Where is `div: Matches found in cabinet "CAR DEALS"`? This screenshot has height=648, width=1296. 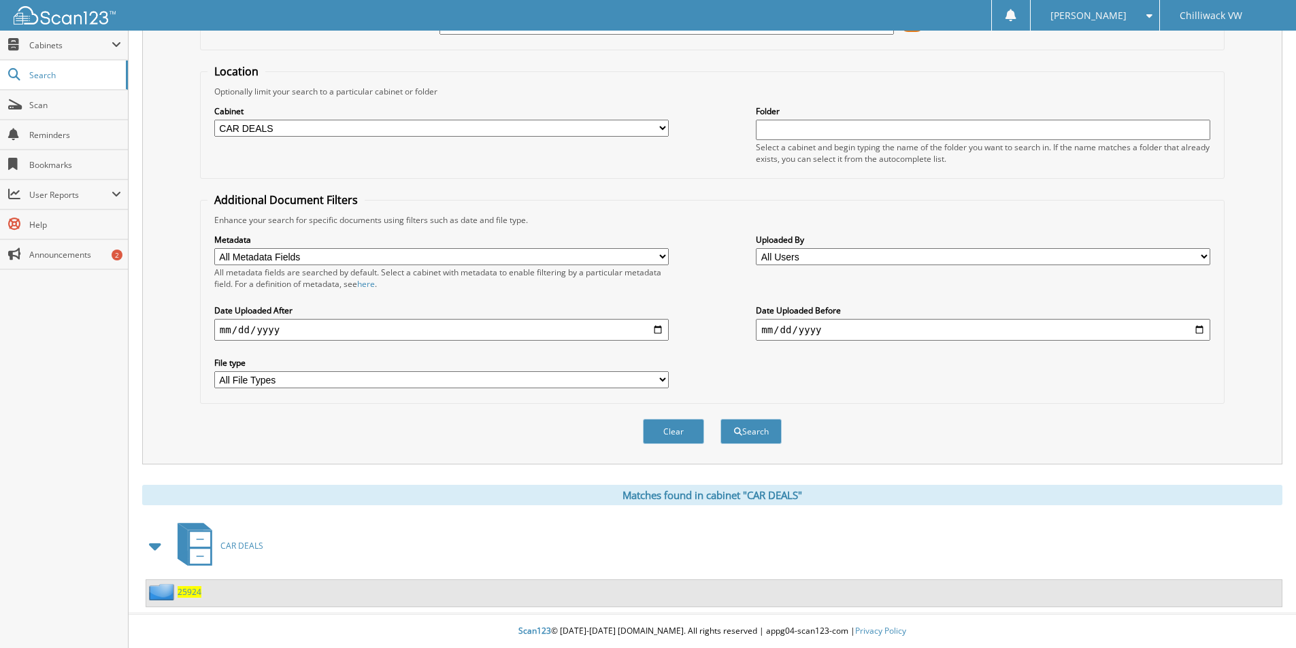
div: Matches found in cabinet "CAR DEALS" is located at coordinates (712, 495).